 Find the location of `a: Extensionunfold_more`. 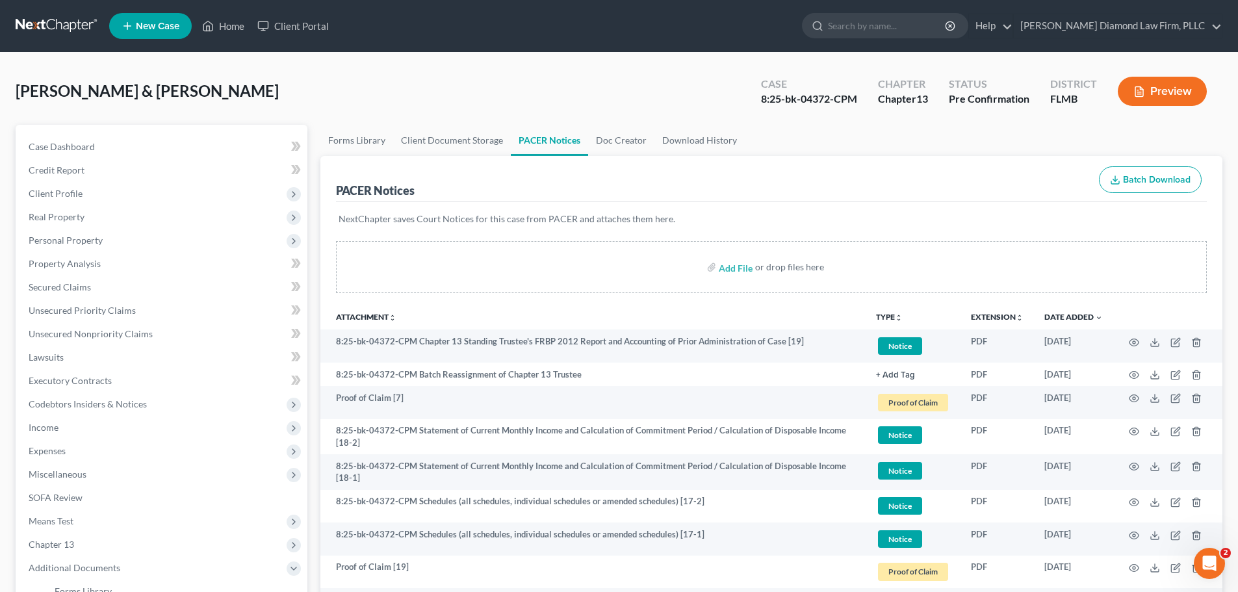

a: Extensionunfold_more is located at coordinates (997, 316).